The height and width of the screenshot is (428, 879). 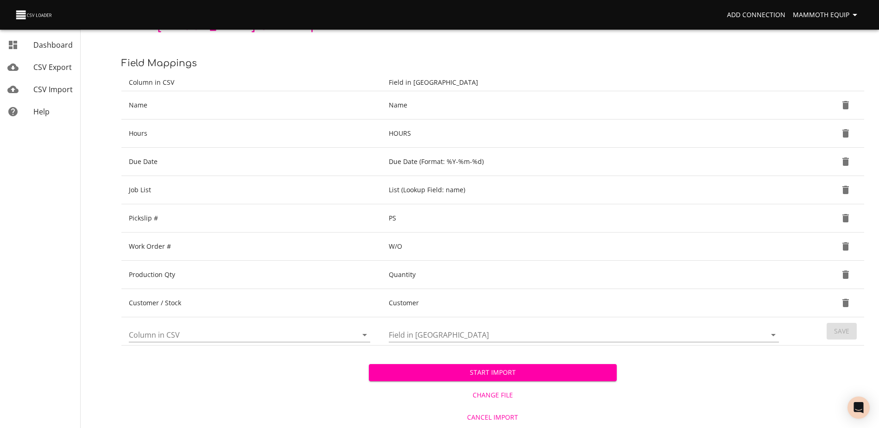 What do you see at coordinates (251, 133) in the screenshot?
I see `td: Hours` at bounding box center [251, 133].